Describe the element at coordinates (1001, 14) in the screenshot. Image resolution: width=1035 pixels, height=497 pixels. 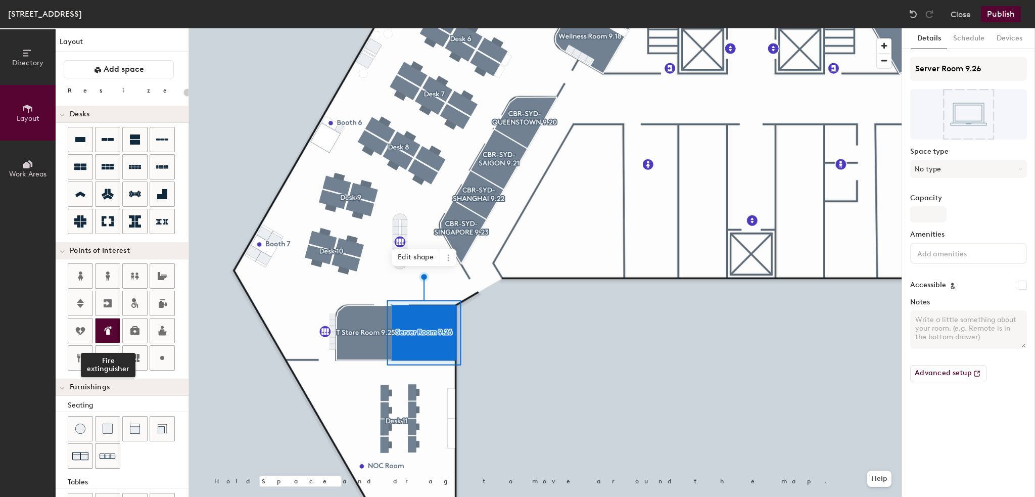
I see `button: Publish` at that location.